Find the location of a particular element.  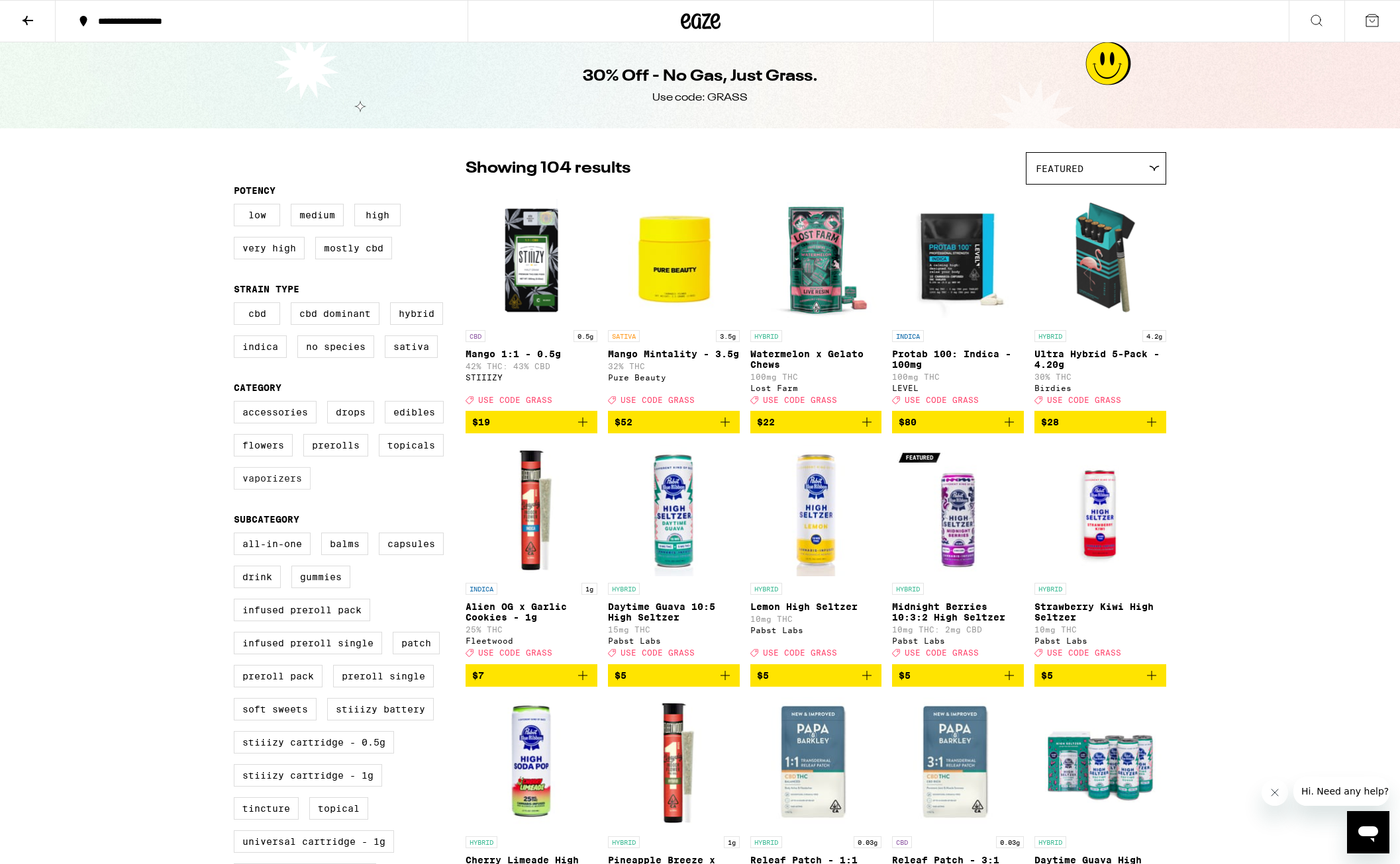

span: $22 is located at coordinates (765, 422).